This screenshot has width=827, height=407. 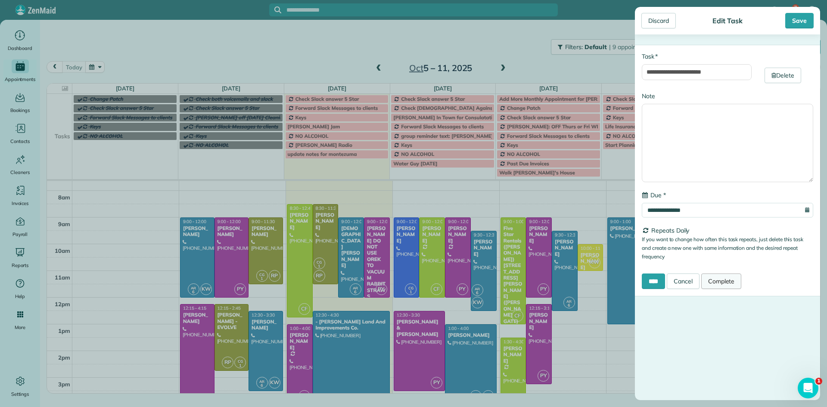 I want to click on a: Delete, so click(x=783, y=75).